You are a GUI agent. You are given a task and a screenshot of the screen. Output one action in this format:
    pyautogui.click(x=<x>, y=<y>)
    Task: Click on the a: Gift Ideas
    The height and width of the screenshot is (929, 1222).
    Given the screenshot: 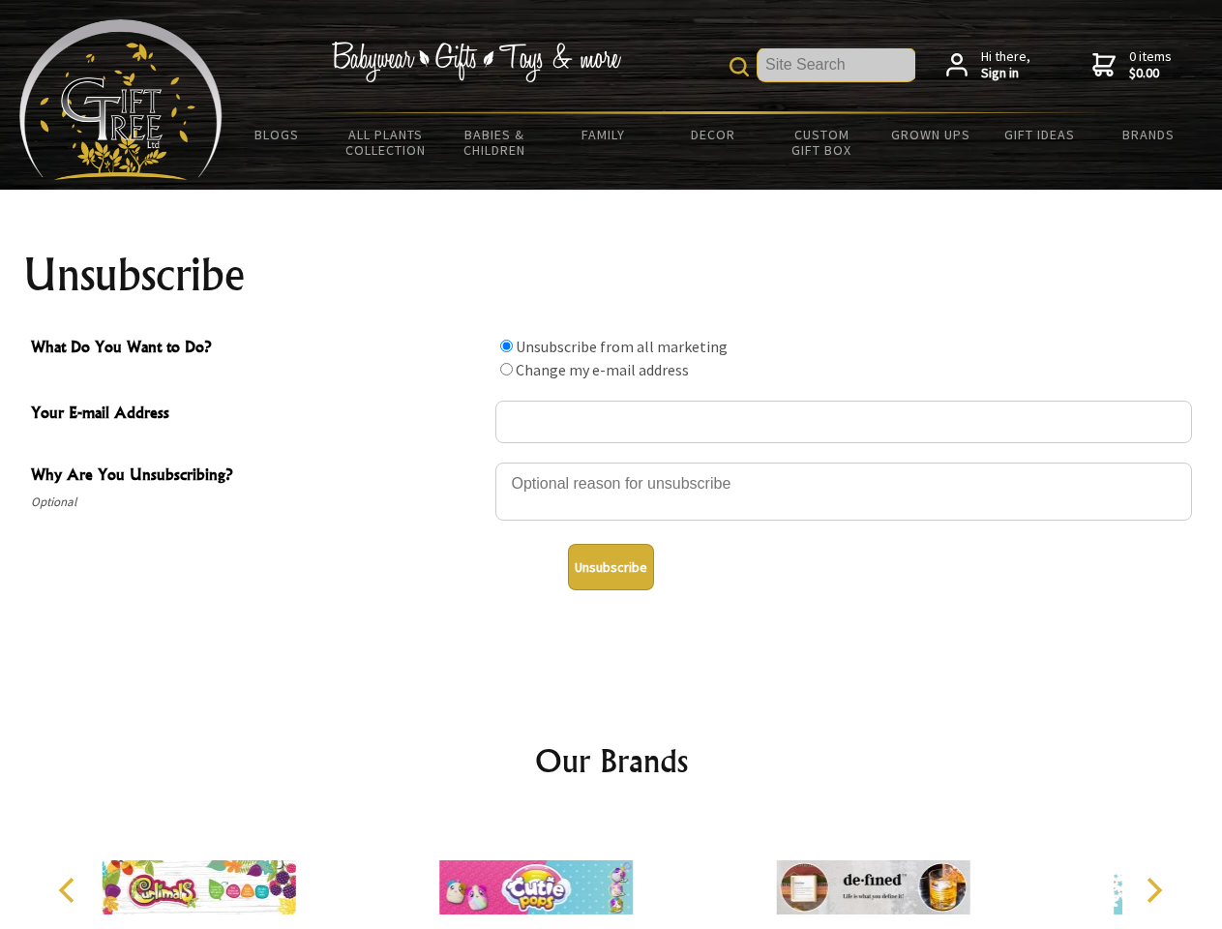 What is the action you would take?
    pyautogui.click(x=1039, y=134)
    